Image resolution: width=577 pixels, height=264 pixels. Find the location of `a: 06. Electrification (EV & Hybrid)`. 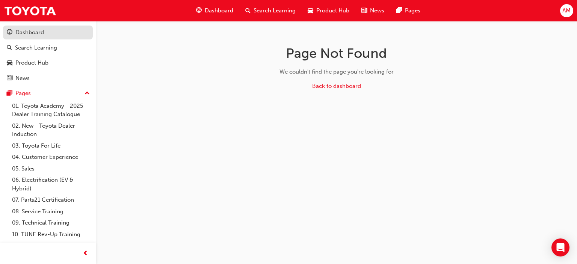

a: 06. Electrification (EV & Hybrid) is located at coordinates (51, 184).